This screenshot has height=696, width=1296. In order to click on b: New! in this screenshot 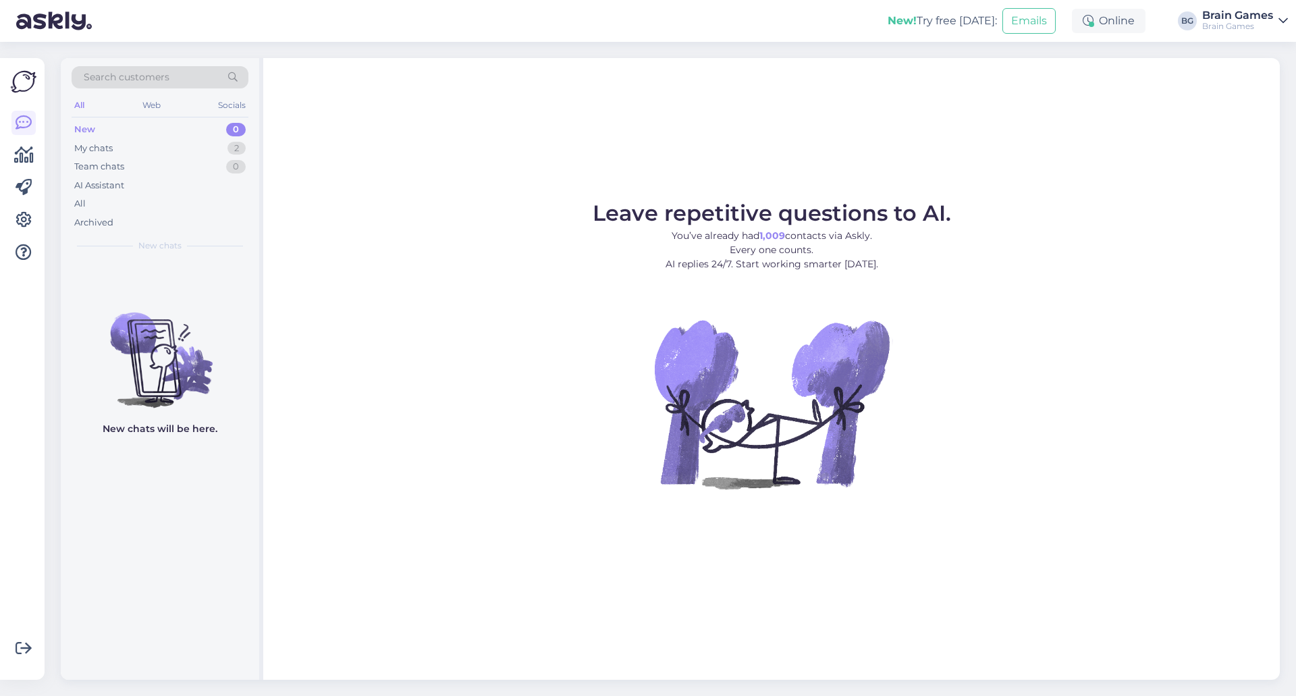, I will do `click(902, 20)`.